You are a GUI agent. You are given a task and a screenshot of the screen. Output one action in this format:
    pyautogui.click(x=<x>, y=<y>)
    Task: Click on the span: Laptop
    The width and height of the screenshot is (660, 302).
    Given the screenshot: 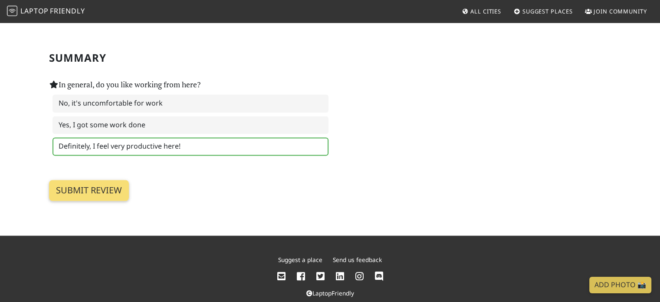 What is the action you would take?
    pyautogui.click(x=34, y=11)
    